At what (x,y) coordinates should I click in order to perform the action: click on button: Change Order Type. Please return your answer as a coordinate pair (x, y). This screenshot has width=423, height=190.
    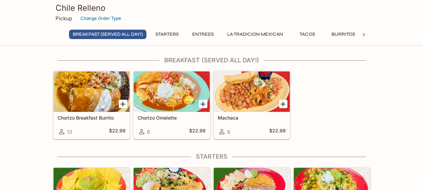
    Looking at the image, I should click on (101, 18).